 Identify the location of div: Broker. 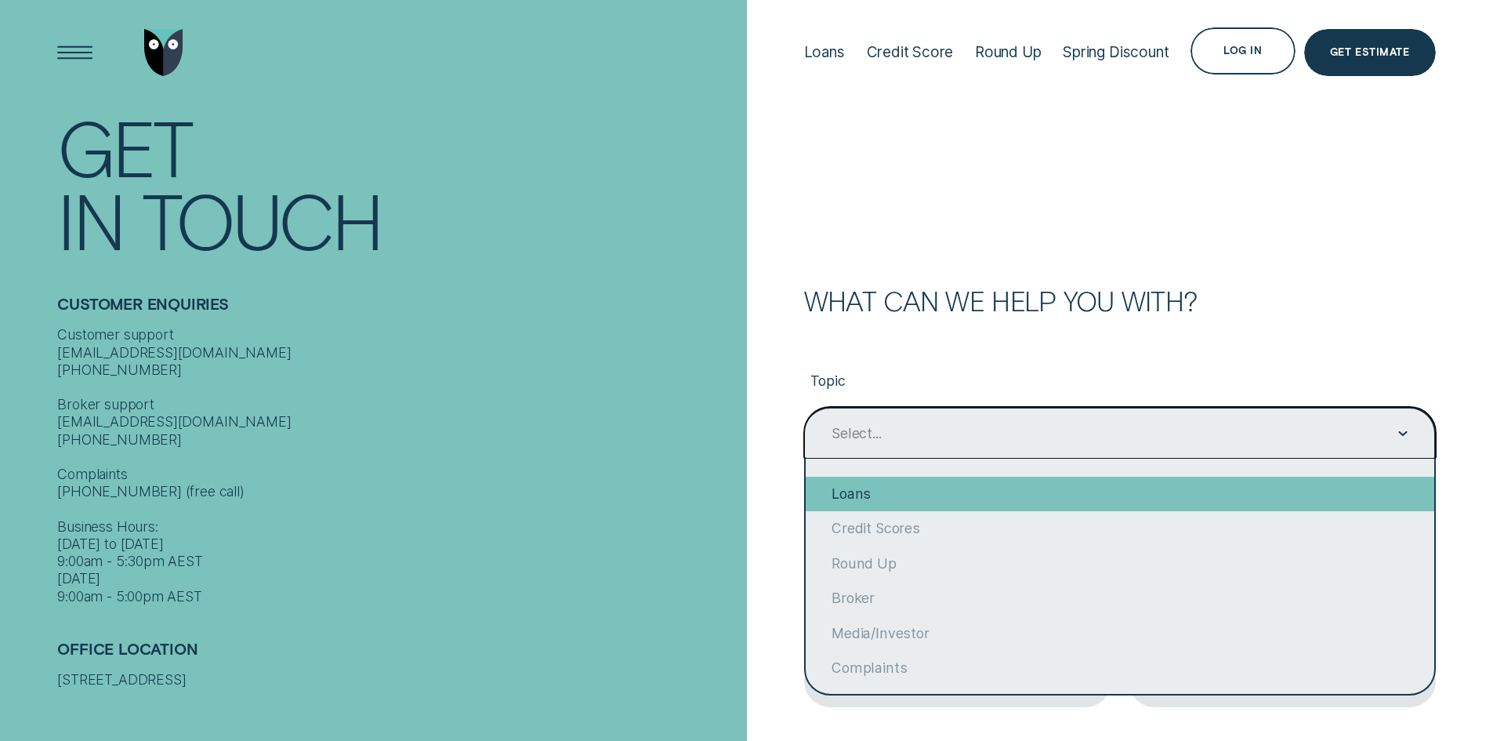
(1120, 598).